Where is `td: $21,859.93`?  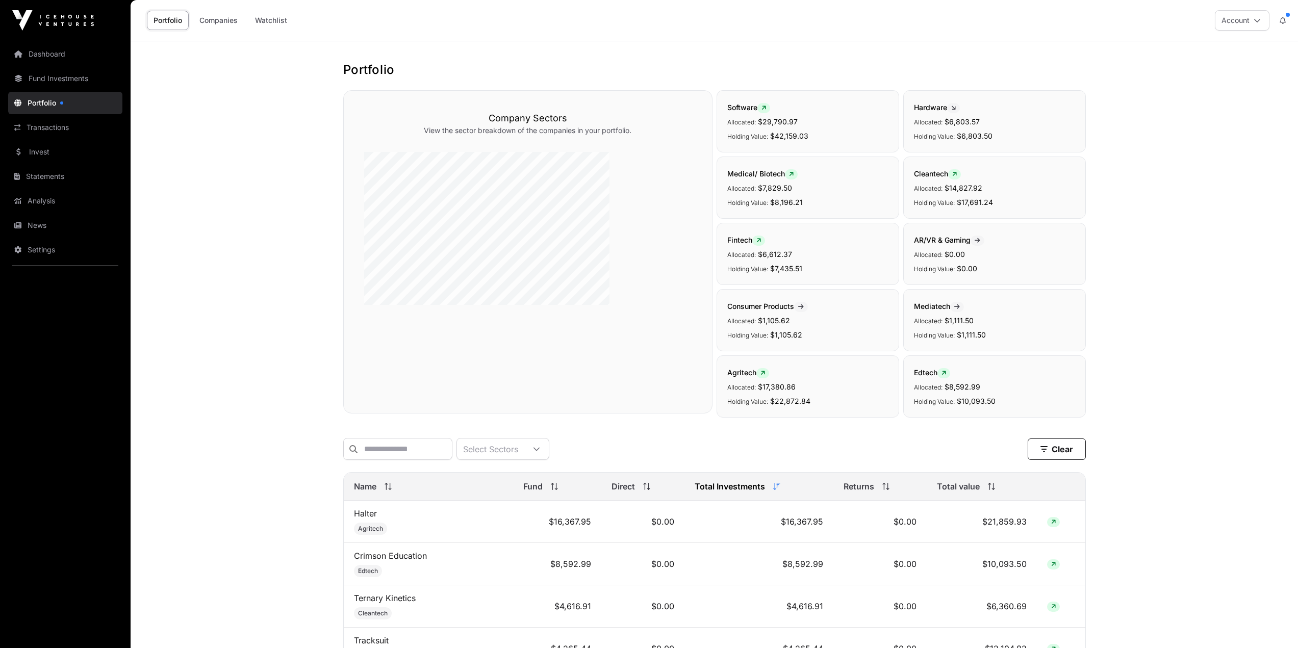
td: $21,859.93 is located at coordinates (981, 522).